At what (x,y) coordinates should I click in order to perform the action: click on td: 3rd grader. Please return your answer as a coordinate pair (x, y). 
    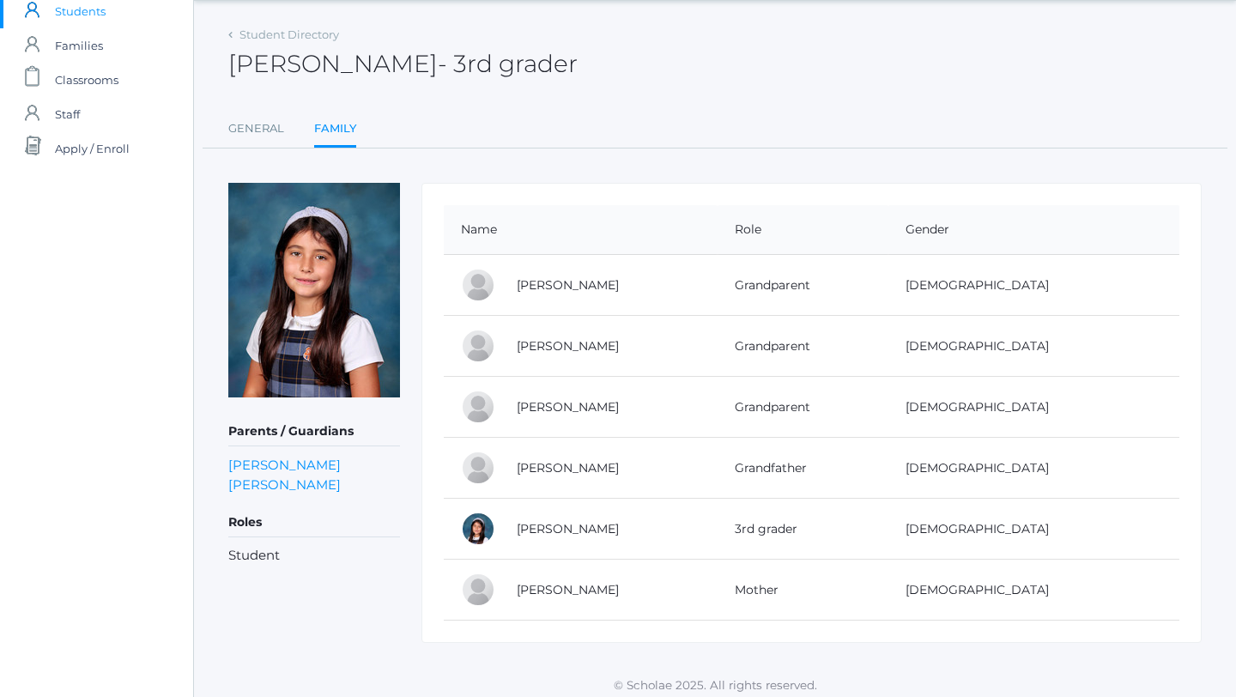
    Looking at the image, I should click on (802, 529).